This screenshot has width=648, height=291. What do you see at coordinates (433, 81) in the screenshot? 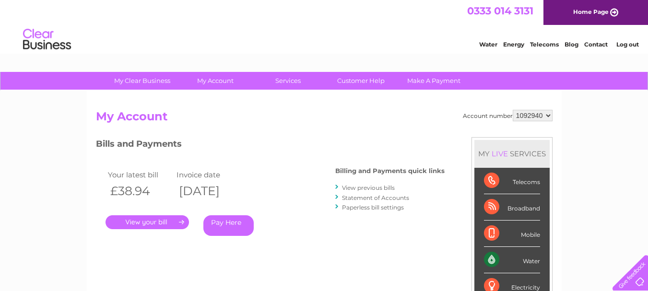
I see `a: Make A Payment` at bounding box center [433, 81].